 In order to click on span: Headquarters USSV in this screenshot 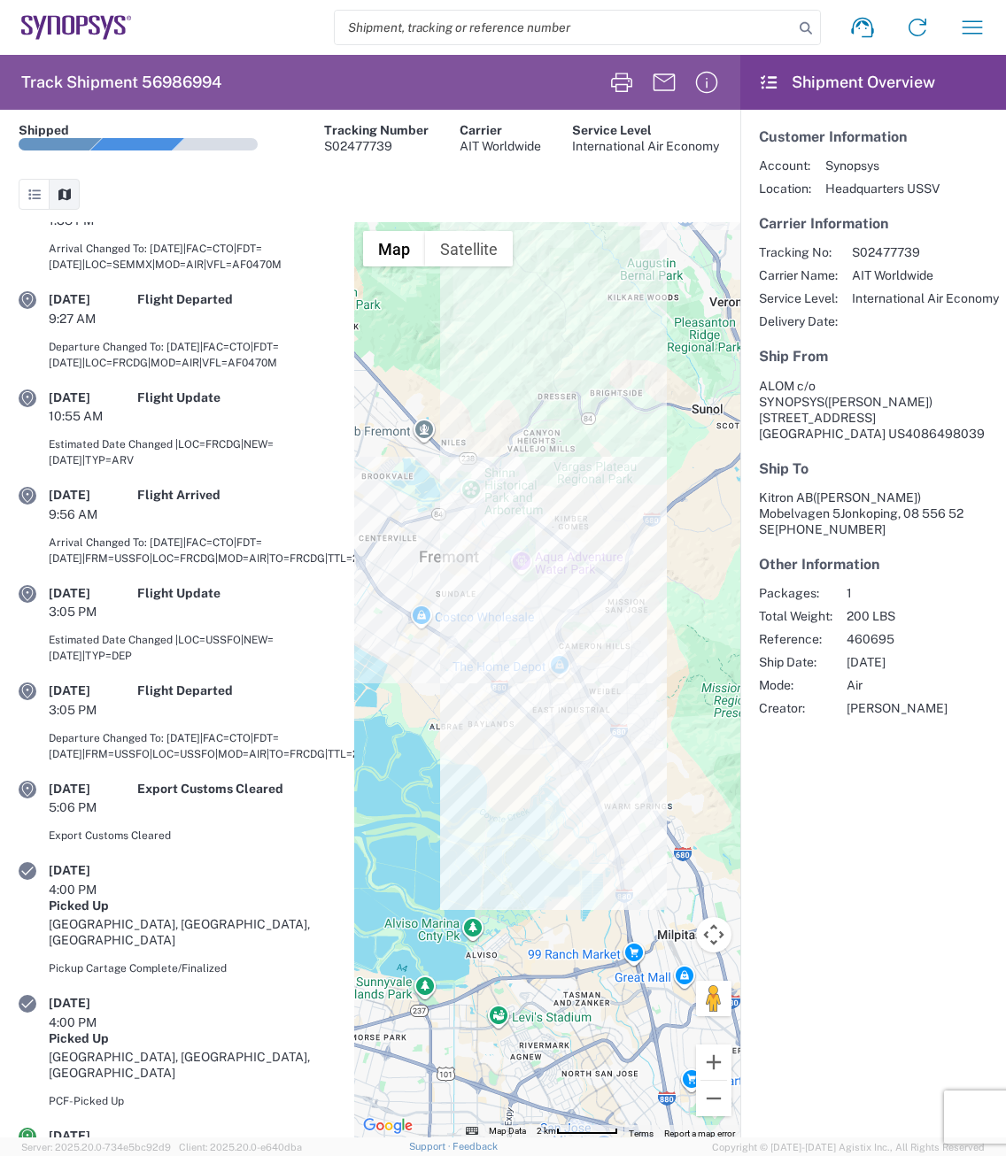, I will do `click(882, 189)`.